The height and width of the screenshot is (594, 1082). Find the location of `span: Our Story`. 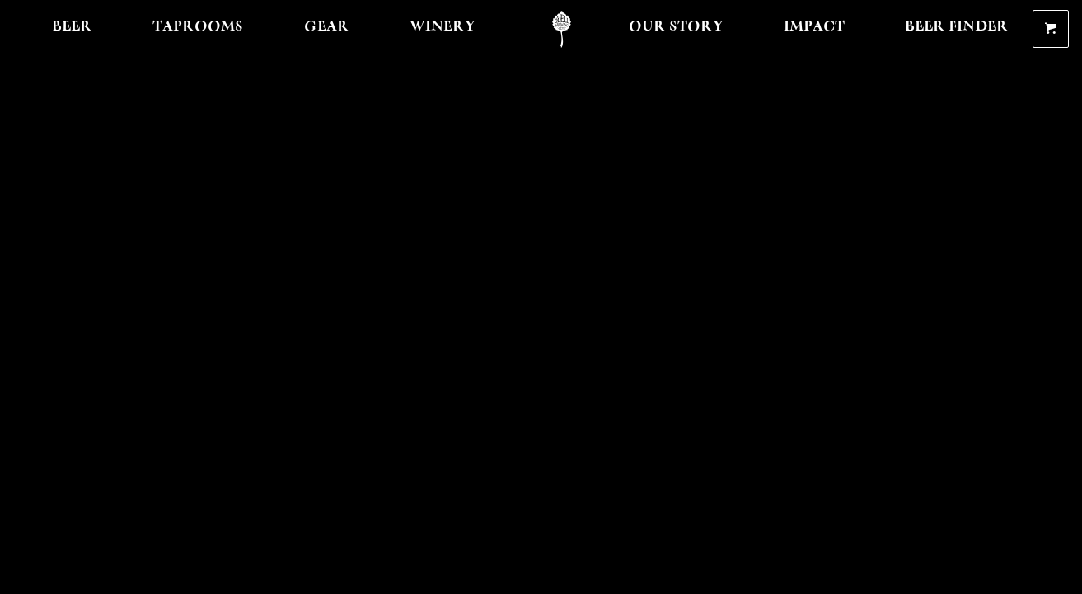

span: Our Story is located at coordinates (676, 27).